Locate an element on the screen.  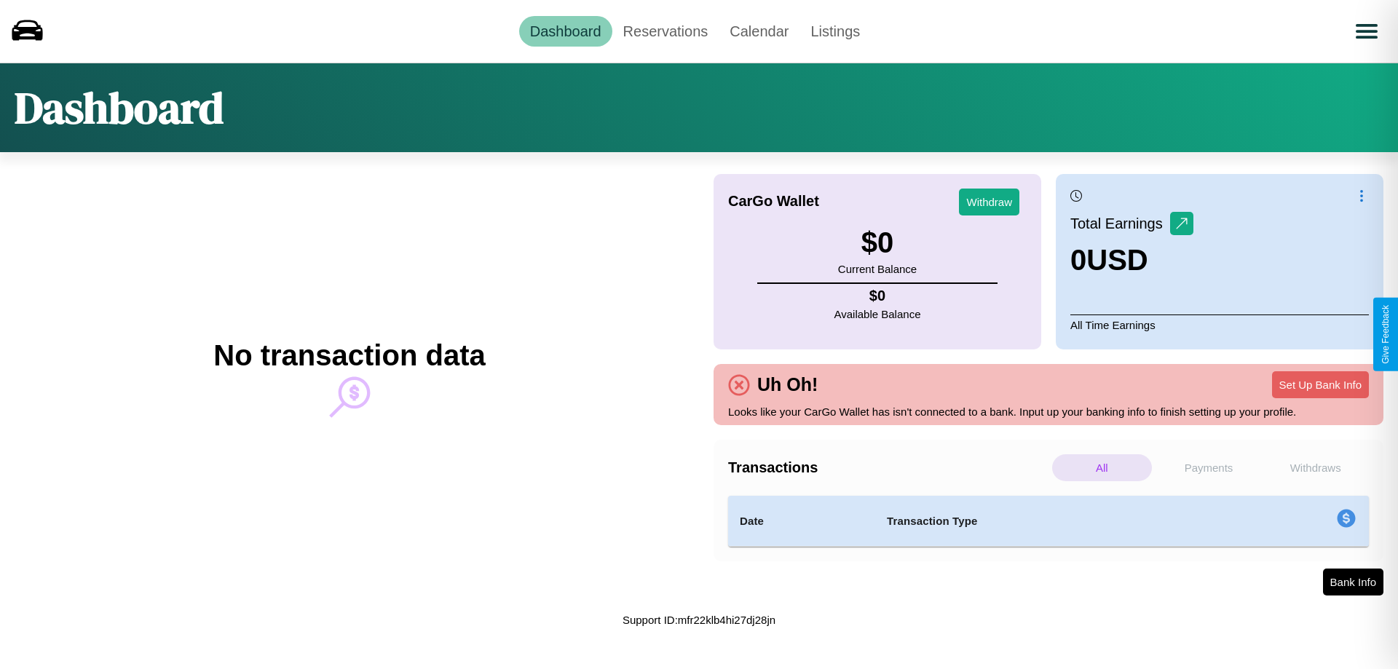
a: Dashboard is located at coordinates (566, 31).